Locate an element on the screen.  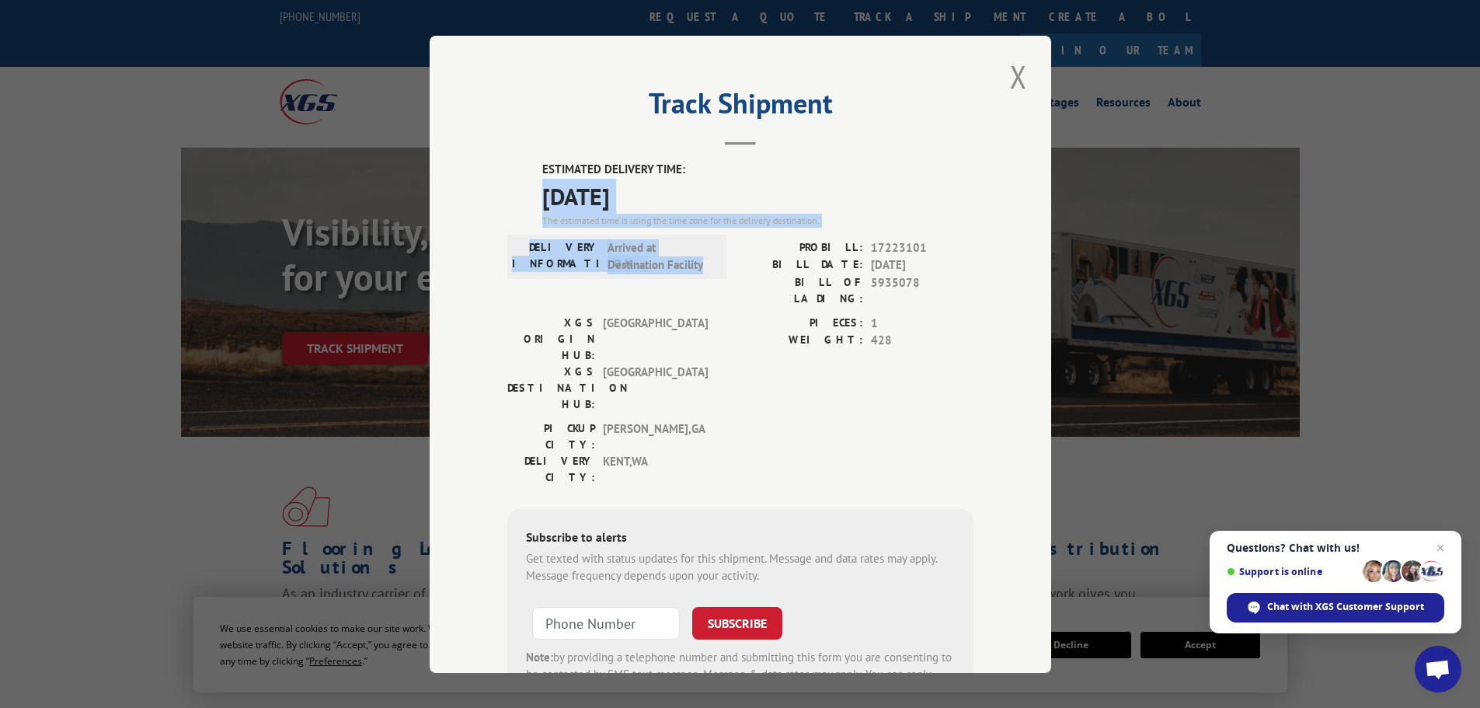
label: XGS ORIGIN HUB: is located at coordinates (551, 338).